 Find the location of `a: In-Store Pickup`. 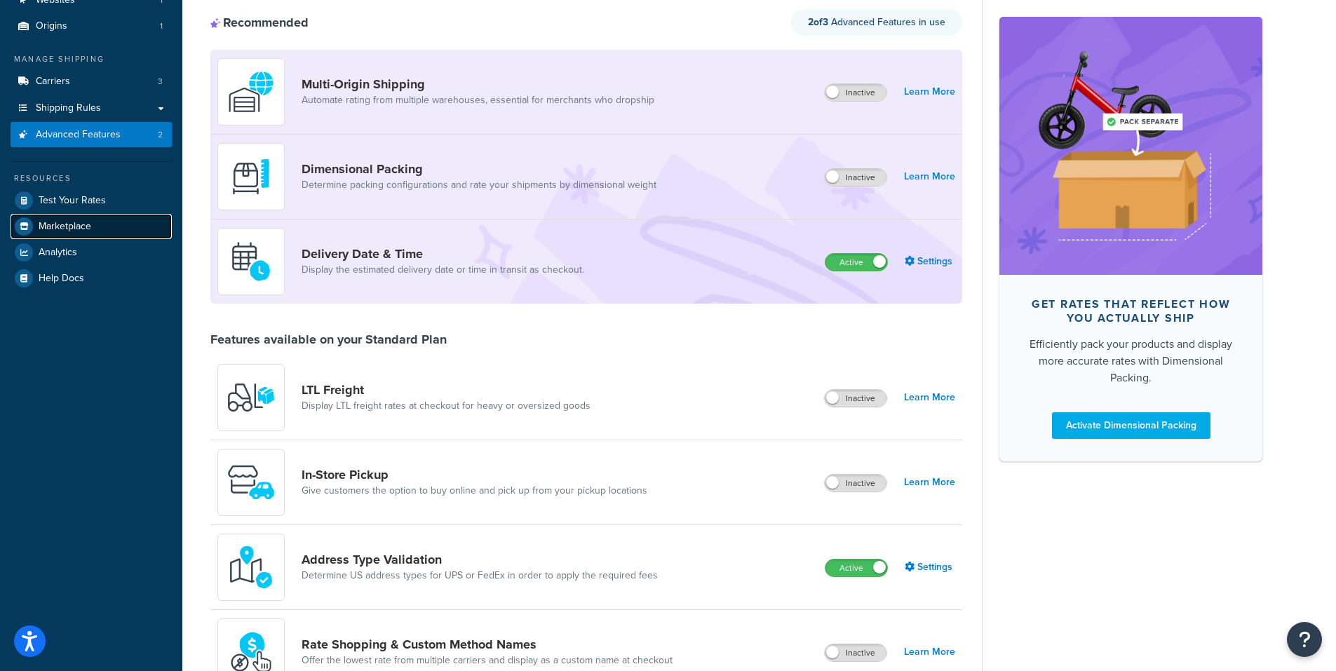

a: In-Store Pickup is located at coordinates (474, 475).